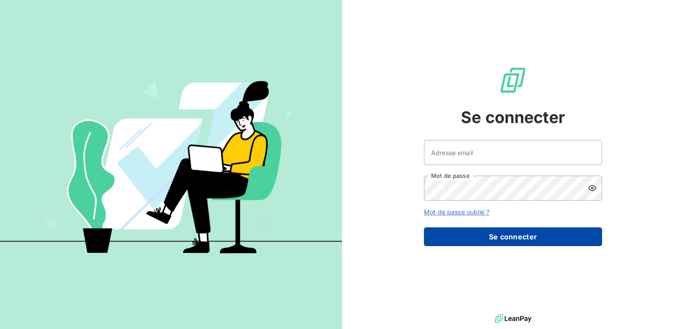  I want to click on input: placeholder, so click(513, 152).